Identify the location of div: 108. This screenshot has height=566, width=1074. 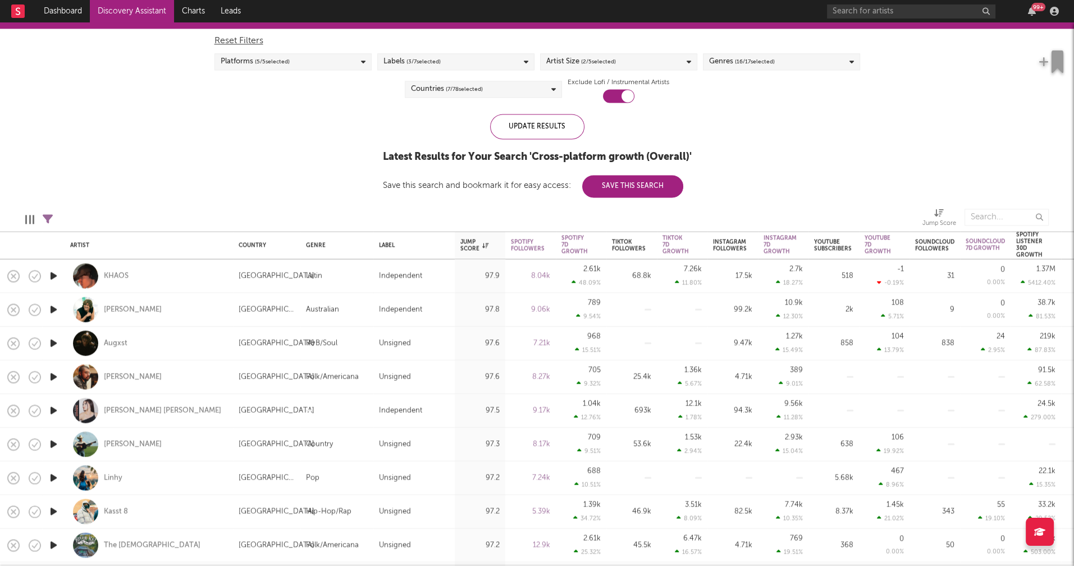
(897, 302).